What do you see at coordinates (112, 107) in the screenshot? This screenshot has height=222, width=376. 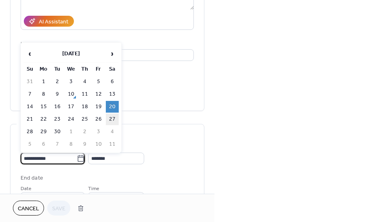 I see `td: 20` at bounding box center [112, 107].